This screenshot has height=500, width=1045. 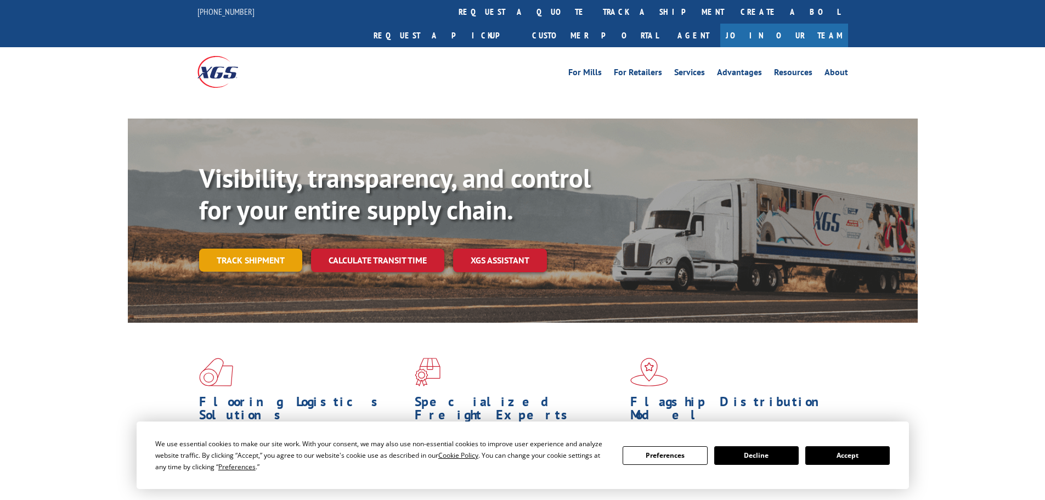 What do you see at coordinates (638, 74) in the screenshot?
I see `a: For Retailers` at bounding box center [638, 74].